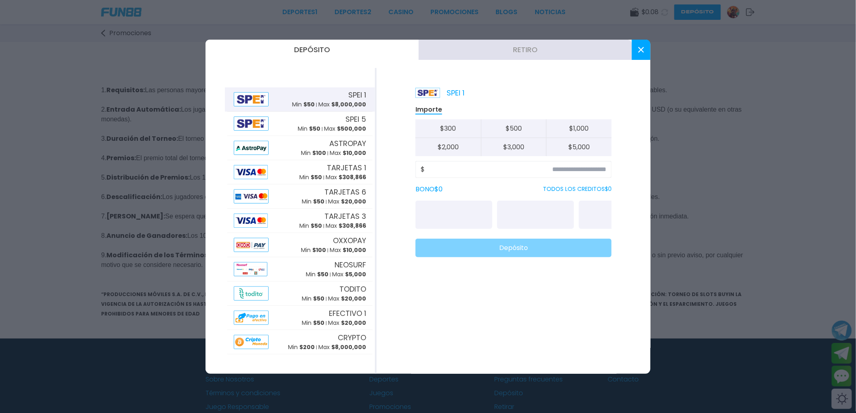 This screenshot has height=413, width=856. I want to click on button: AlipayCRYPTOMin $200Max $8,000,000, so click(300, 342).